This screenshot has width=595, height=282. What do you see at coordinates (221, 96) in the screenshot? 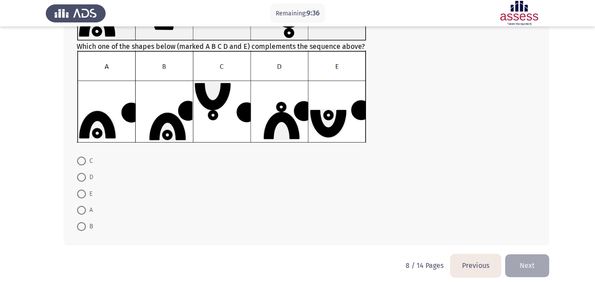
I see `img: UkFYYV8wOTJfQi5wbmcxNjkxMzMwMjc4ODgw.png` at bounding box center [221, 96].